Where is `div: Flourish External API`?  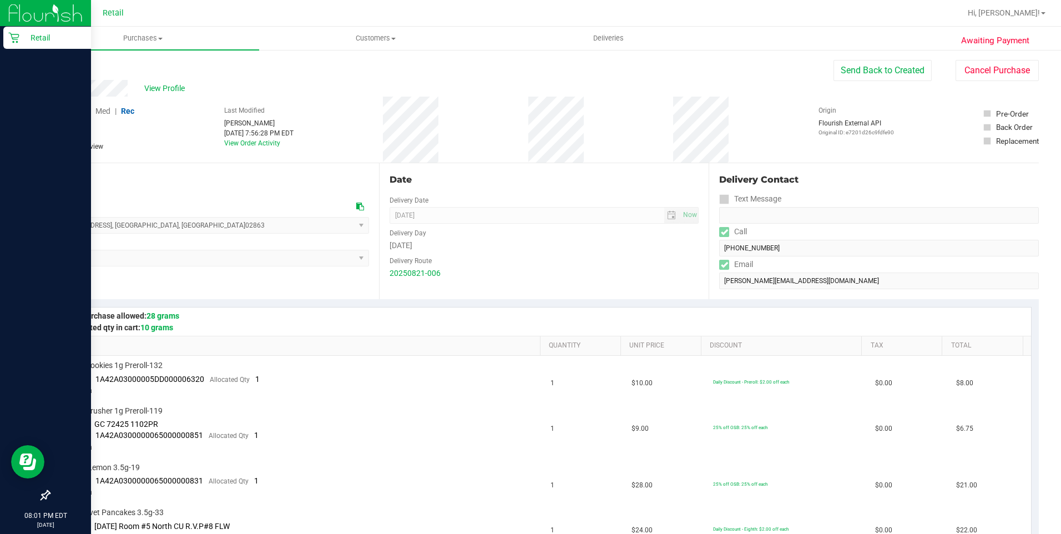
div: Flourish External API is located at coordinates (856, 127).